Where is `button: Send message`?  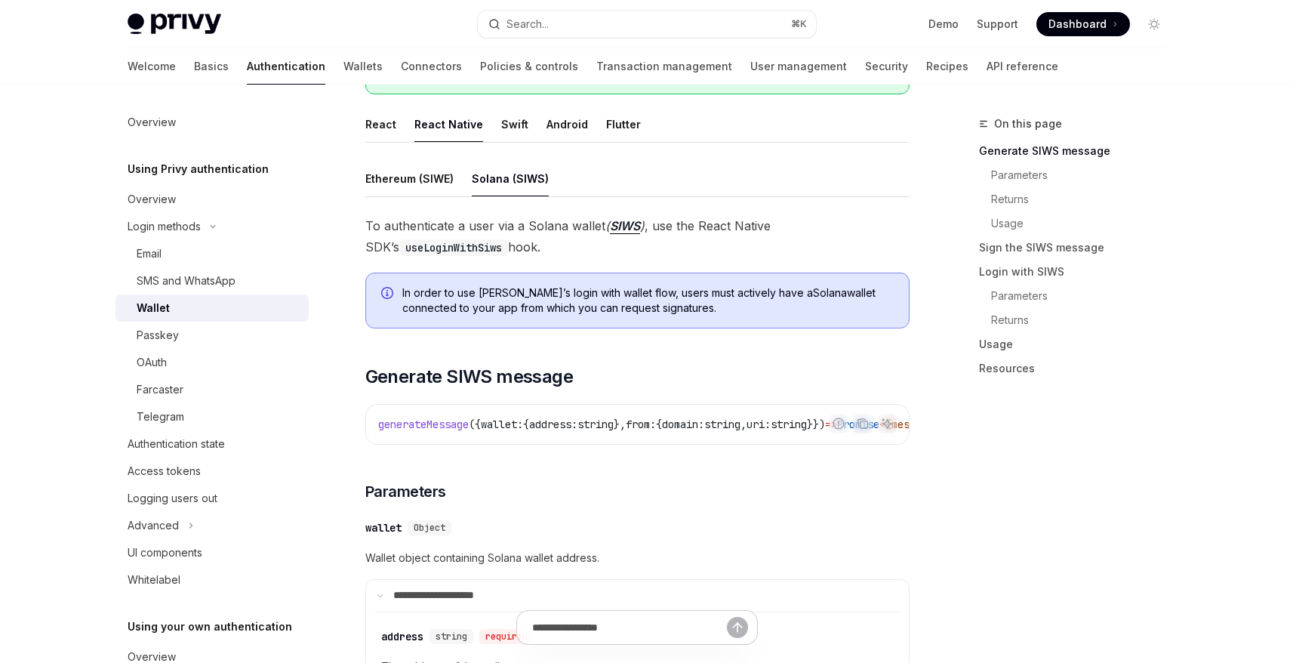
button: Send message is located at coordinates (738, 627).